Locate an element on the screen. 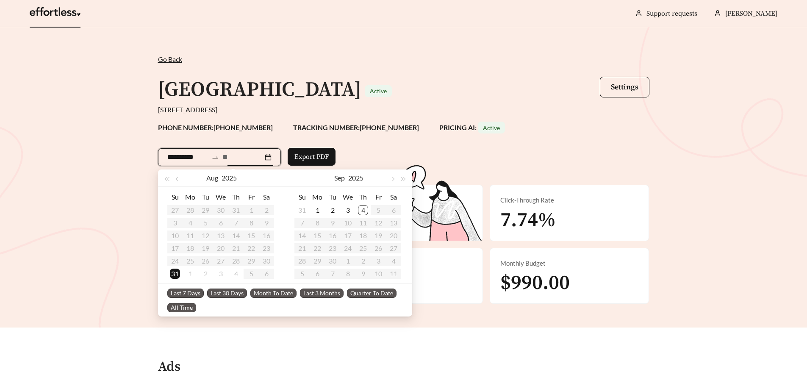 The image size is (807, 386). button: Settings is located at coordinates (624, 87).